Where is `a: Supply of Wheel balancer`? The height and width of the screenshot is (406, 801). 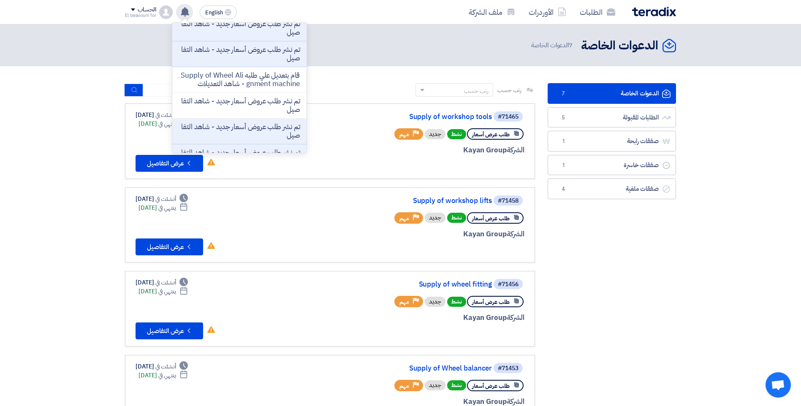
a: Supply of Wheel balancer is located at coordinates (407, 368).